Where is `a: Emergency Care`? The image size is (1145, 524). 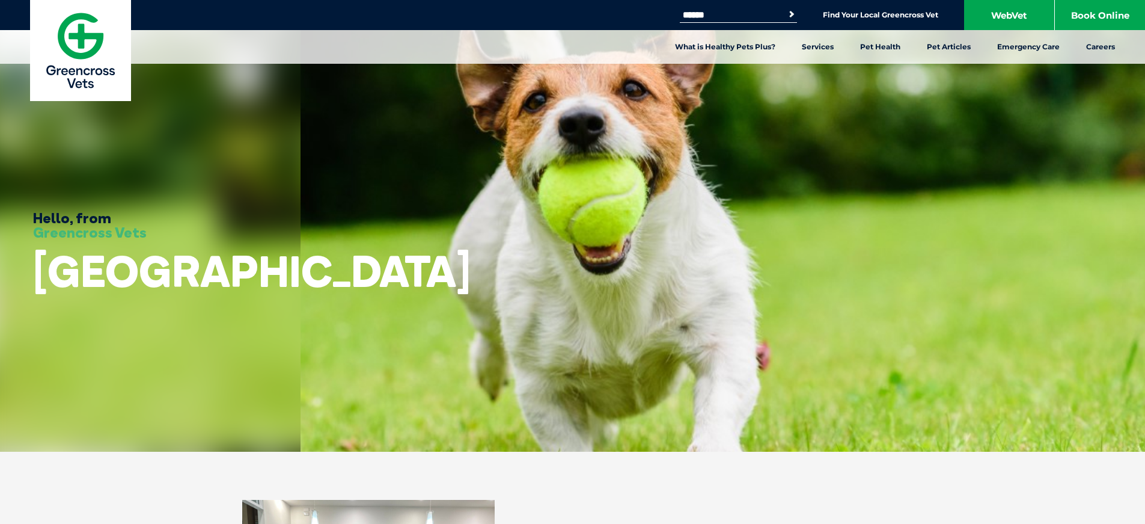 a: Emergency Care is located at coordinates (1029, 47).